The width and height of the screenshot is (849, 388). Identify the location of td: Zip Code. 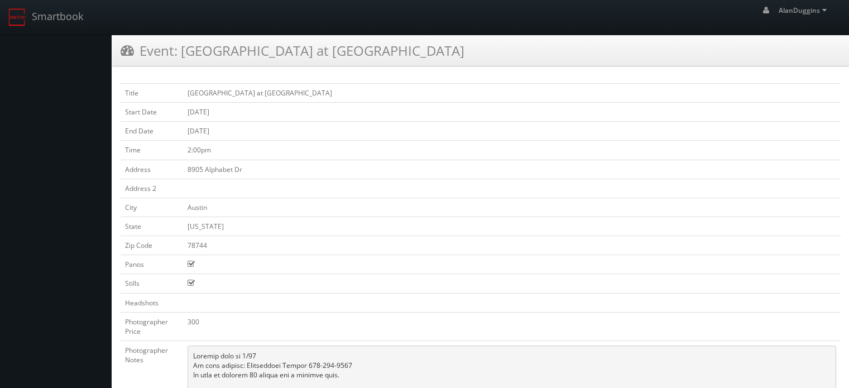
(152, 245).